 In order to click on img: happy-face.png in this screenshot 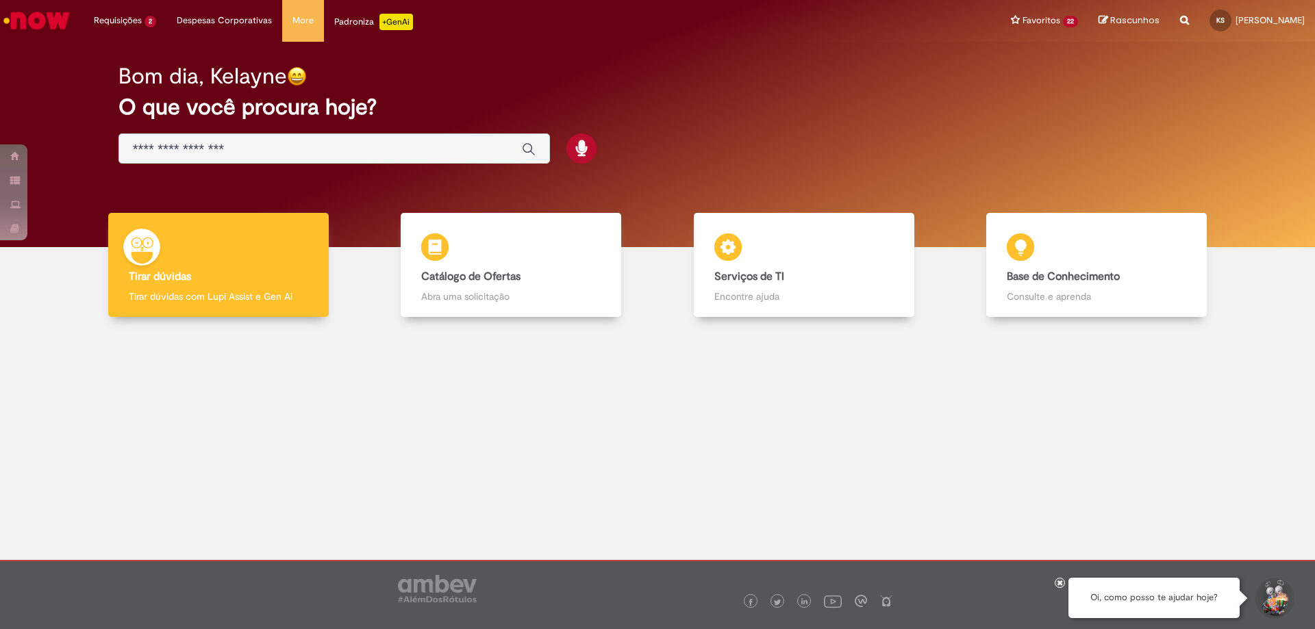, I will do `click(297, 76)`.